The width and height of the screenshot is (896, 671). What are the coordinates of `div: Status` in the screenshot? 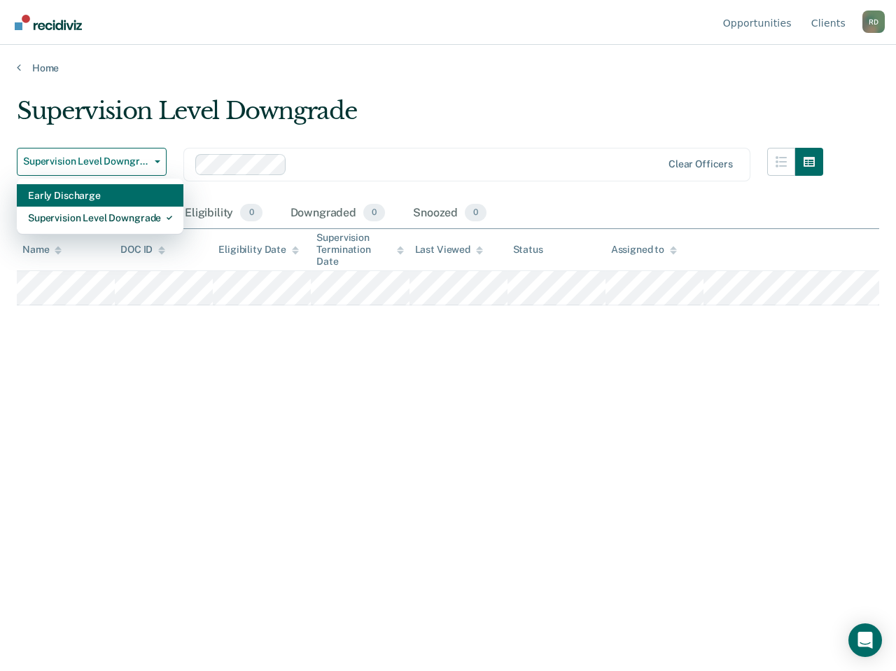 It's located at (528, 249).